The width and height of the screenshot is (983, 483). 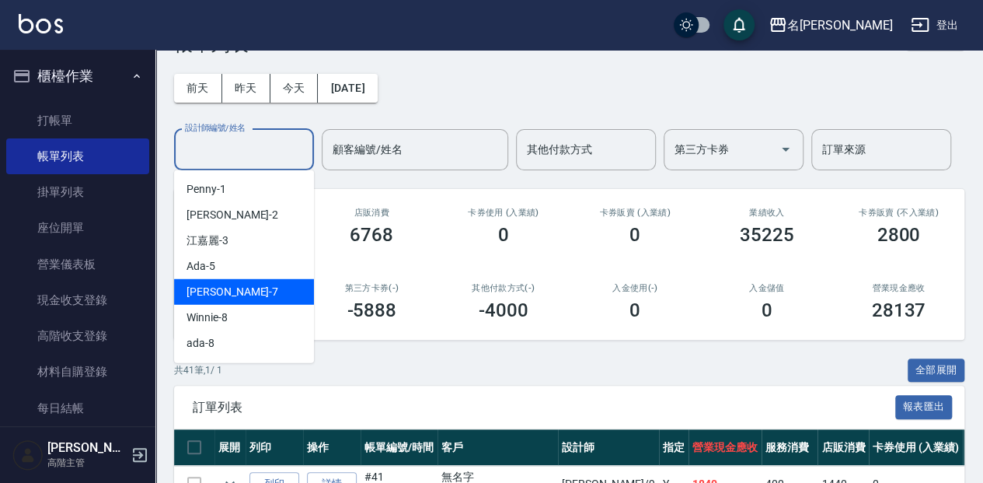 What do you see at coordinates (206, 189) in the screenshot?
I see `span: Penny -1` at bounding box center [206, 189].